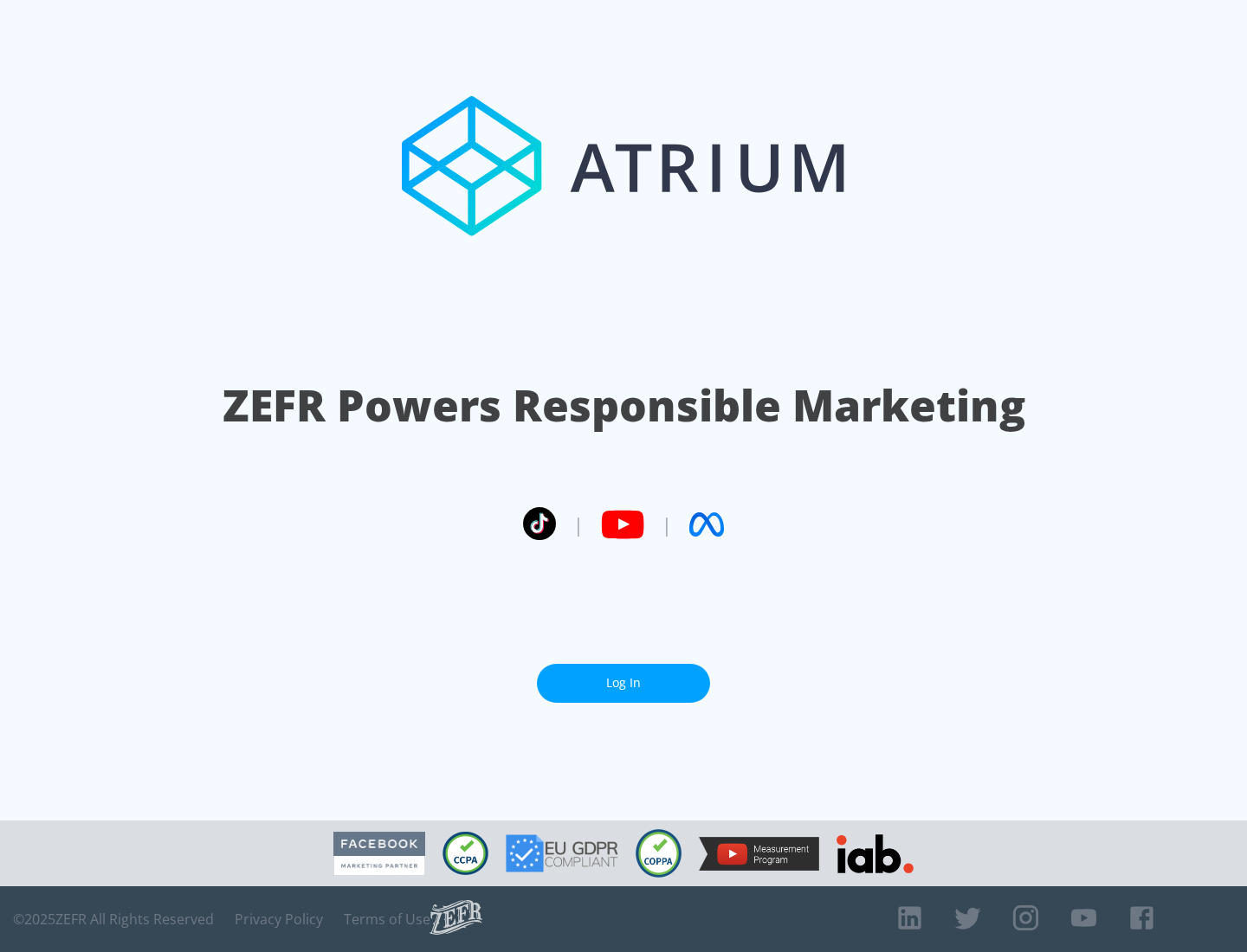 This screenshot has height=952, width=1247. Describe the element at coordinates (759, 853) in the screenshot. I see `img: YouTube Measurement Program` at that location.